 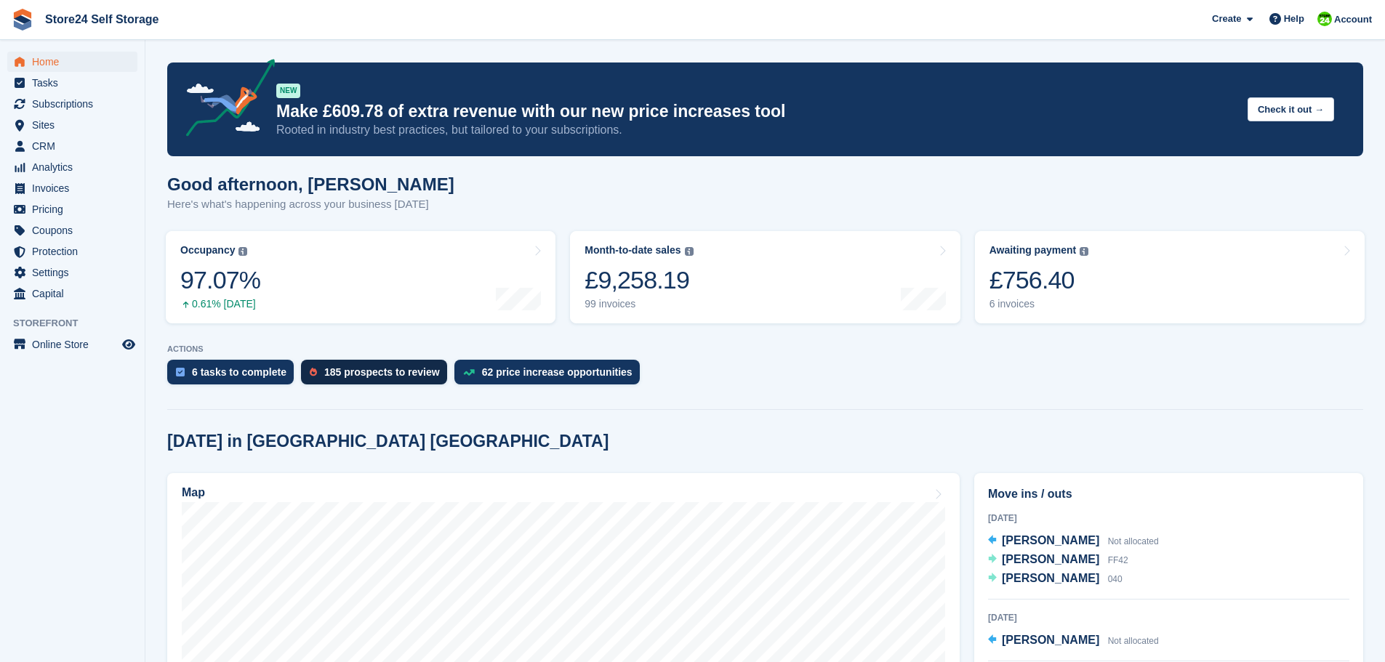 I want to click on span: Pricing, so click(x=76, y=209).